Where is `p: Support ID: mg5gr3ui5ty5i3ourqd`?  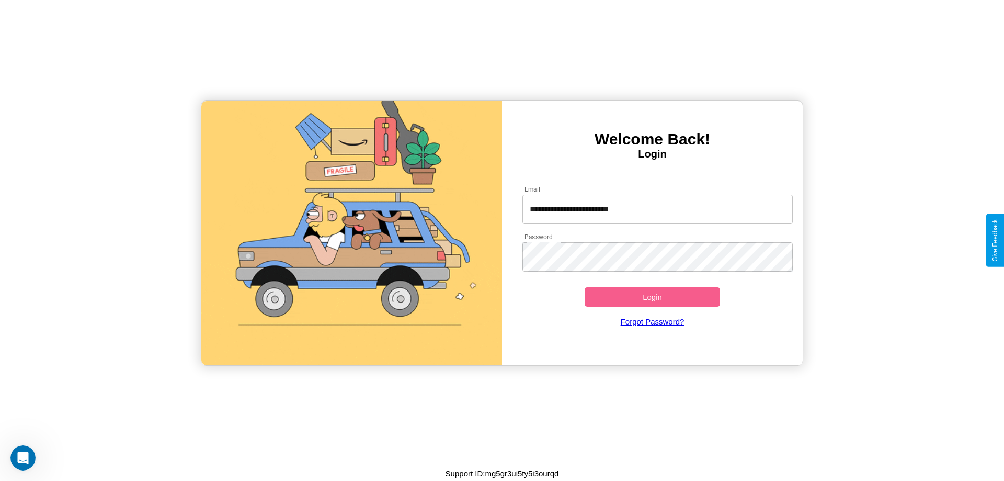
p: Support ID: mg5gr3ui5ty5i3ourqd is located at coordinates (502, 473).